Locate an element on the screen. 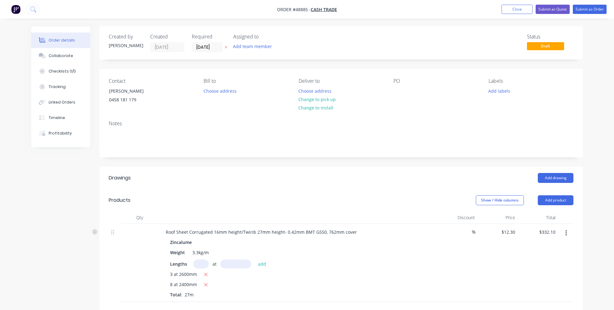 The width and height of the screenshot is (614, 310). div: Collaborate is located at coordinates (61, 56).